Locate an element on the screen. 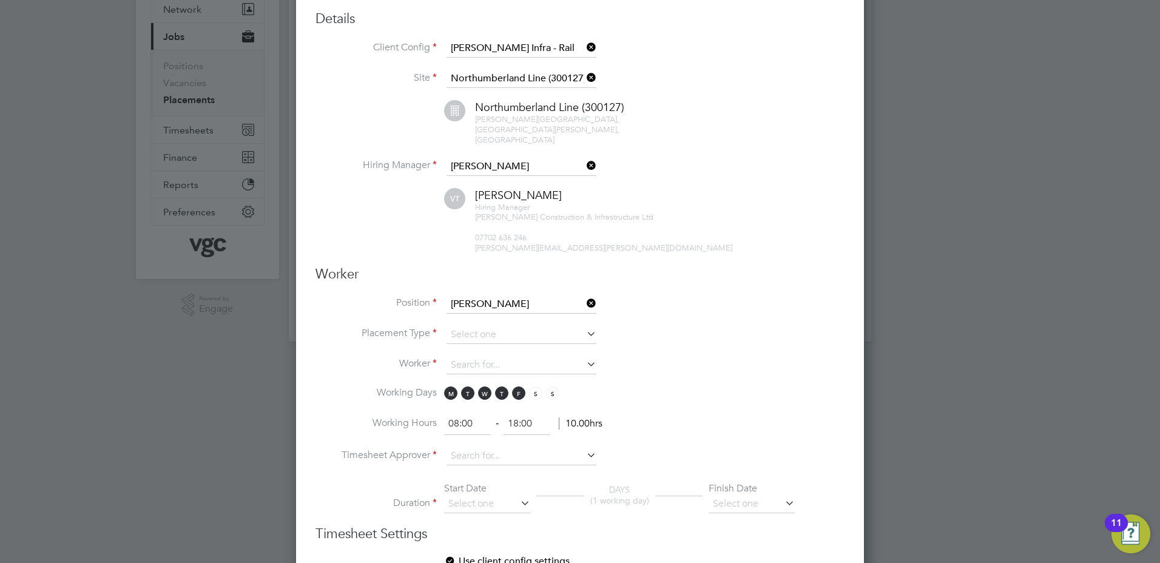 The width and height of the screenshot is (1160, 563). h3: Worker is located at coordinates (580, 274).